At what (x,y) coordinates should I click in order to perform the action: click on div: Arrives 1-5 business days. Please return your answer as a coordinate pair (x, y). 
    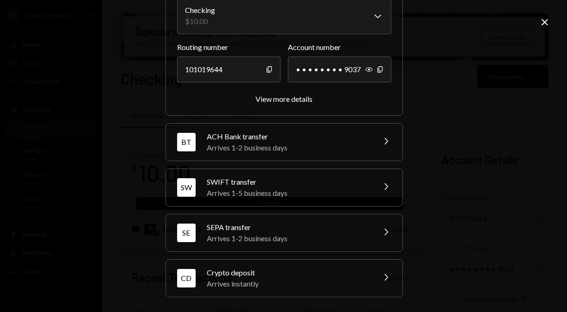
    Looking at the image, I should click on (288, 193).